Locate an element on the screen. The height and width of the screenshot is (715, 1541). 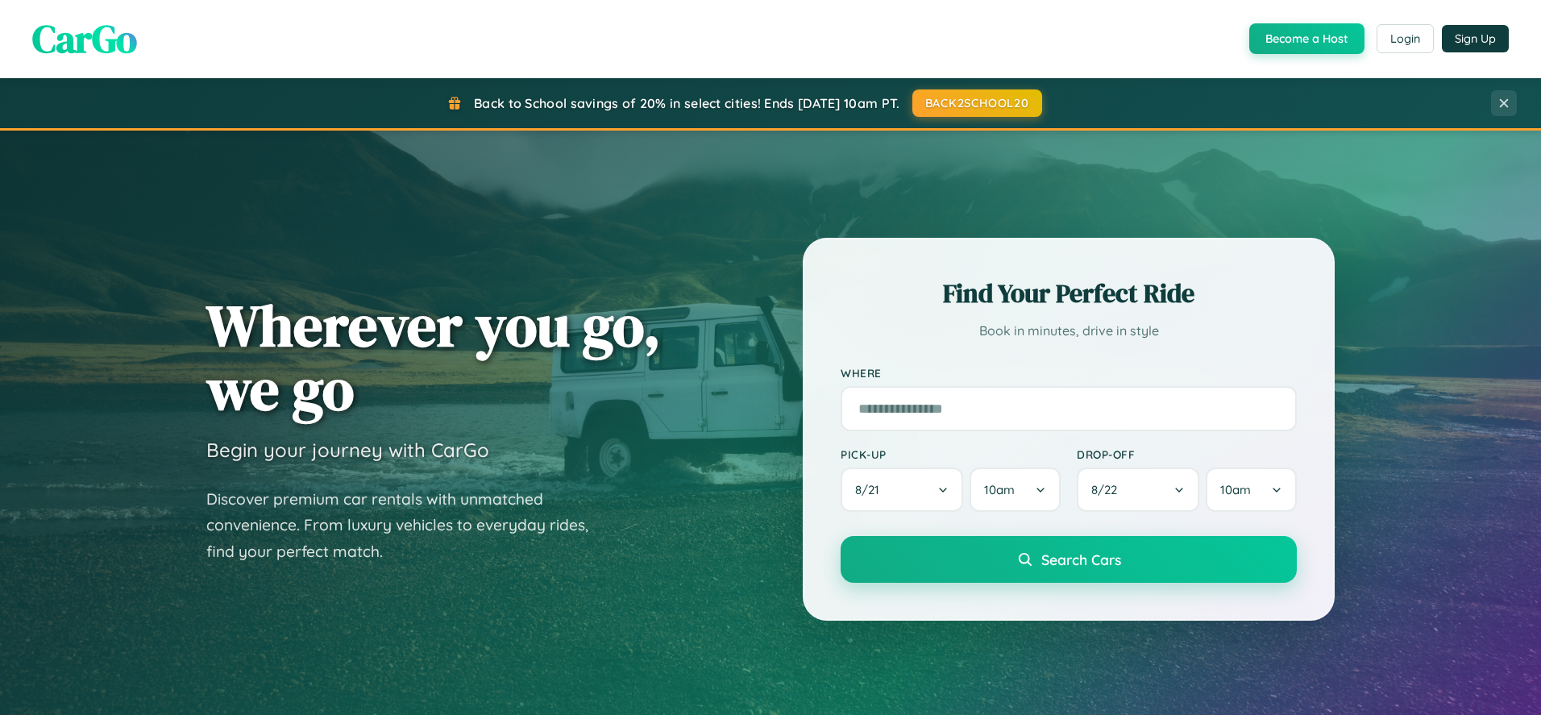
p: Discover premium car rentals with unmatched convenience. From luxury vehicles to everyday rides, ... is located at coordinates (408, 525).